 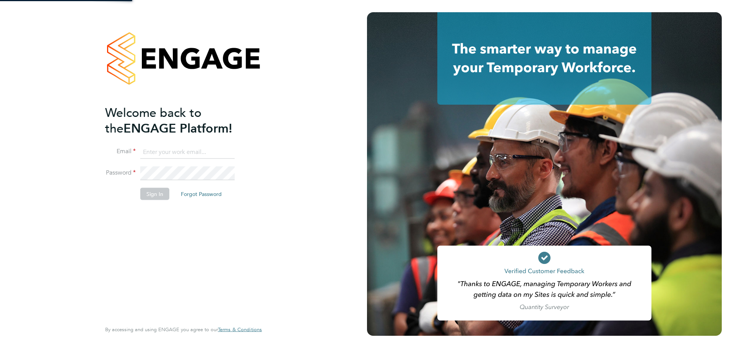 I want to click on button: Forgot Password, so click(x=201, y=194).